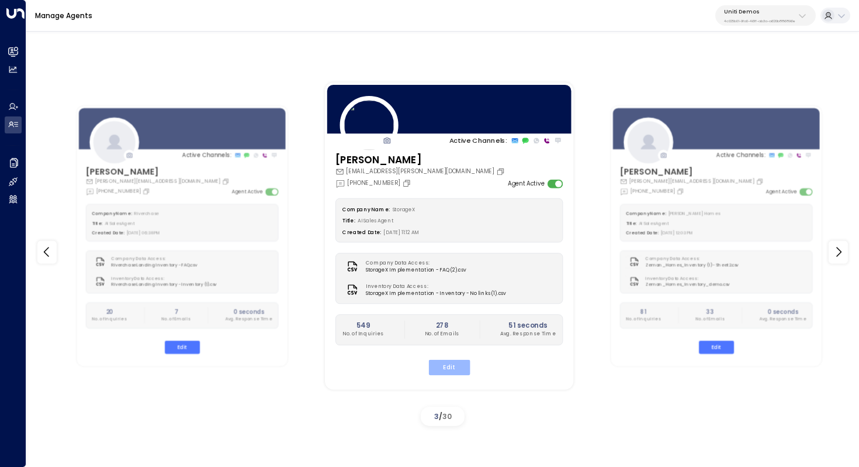  What do you see at coordinates (644, 311) in the screenshot?
I see `h2: 81` at bounding box center [644, 311].